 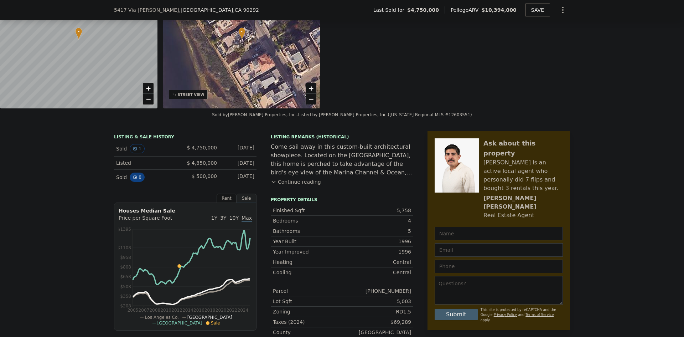 What do you see at coordinates (125, 257) in the screenshot?
I see `tspan: $958` at bounding box center [125, 257].